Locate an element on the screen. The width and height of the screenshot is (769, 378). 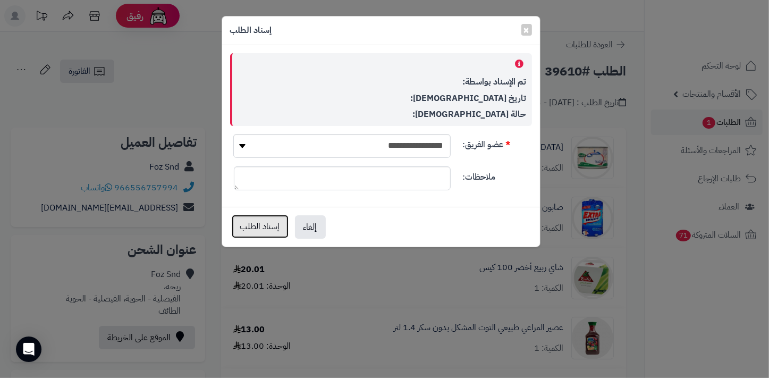
button: Close is located at coordinates (527, 30).